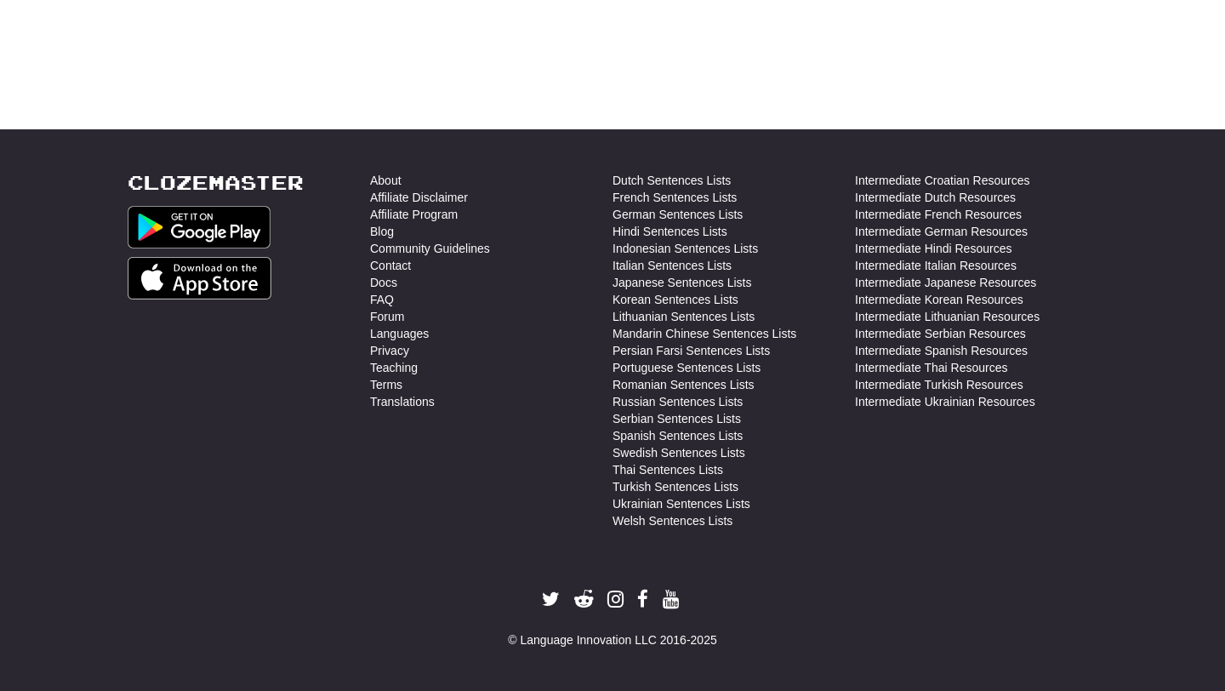 This screenshot has height=691, width=1225. I want to click on a: Languages, so click(399, 333).